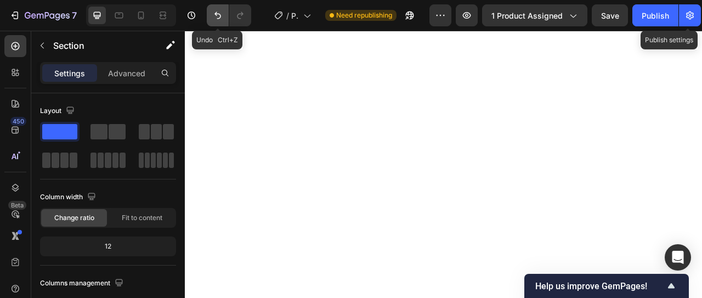 The width and height of the screenshot is (702, 298). What do you see at coordinates (83, 283) in the screenshot?
I see `div: Columns management` at bounding box center [83, 283].